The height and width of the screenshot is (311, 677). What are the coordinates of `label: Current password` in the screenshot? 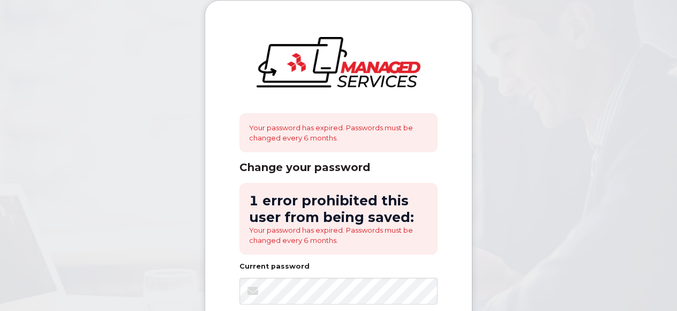 It's located at (274, 266).